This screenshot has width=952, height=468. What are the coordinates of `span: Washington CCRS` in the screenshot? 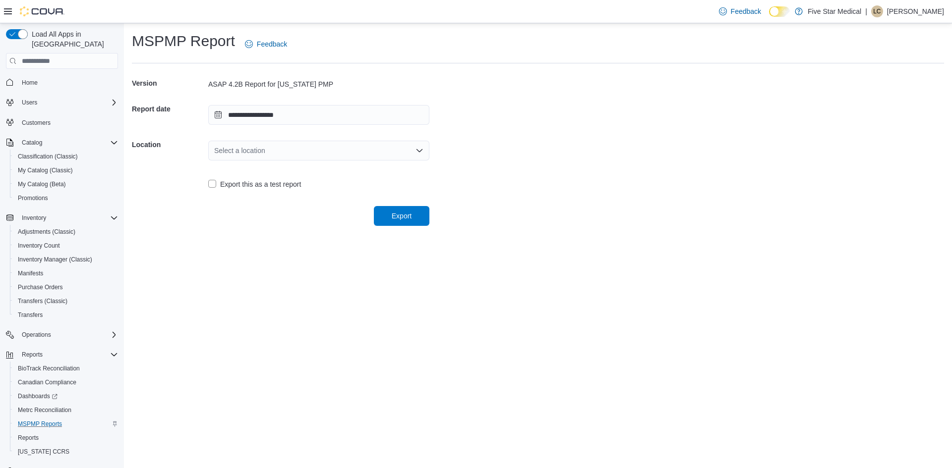 It's located at (66, 452).